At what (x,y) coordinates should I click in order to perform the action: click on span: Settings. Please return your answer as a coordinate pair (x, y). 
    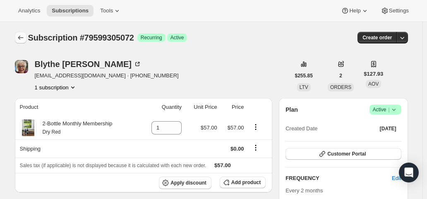
    Looking at the image, I should click on (399, 11).